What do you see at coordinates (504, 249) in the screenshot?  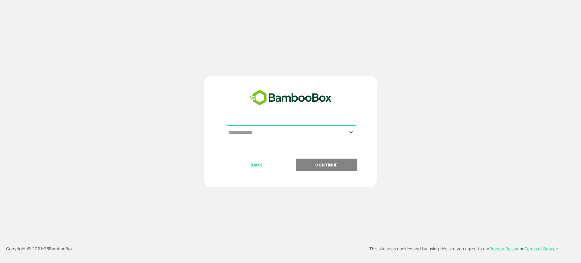 I see `a: Privacy Policy` at bounding box center [504, 249].